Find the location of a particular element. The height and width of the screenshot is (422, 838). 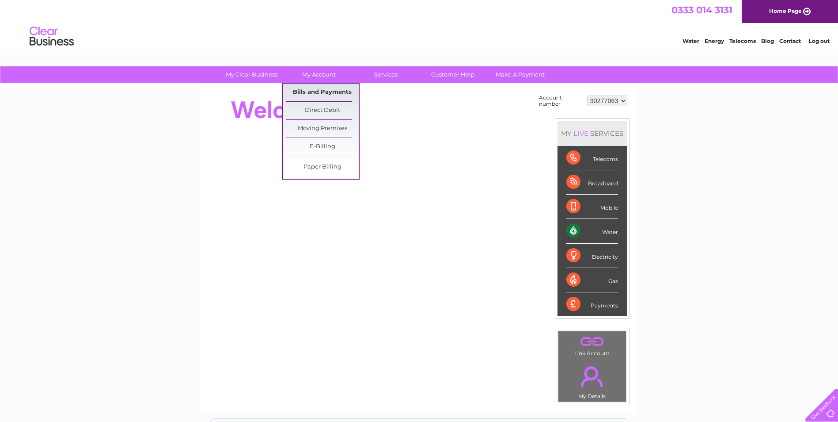

div: Telecoms is located at coordinates (592, 158).